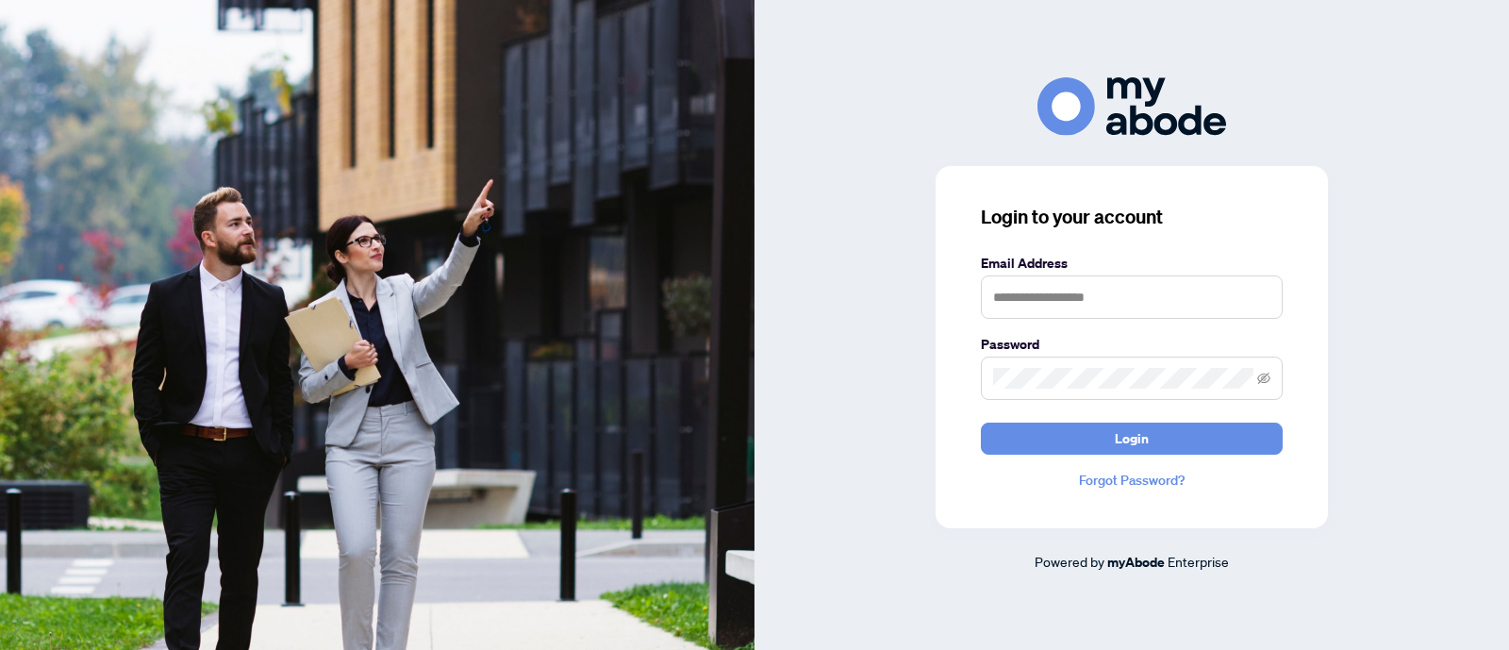 This screenshot has width=1509, height=650. I want to click on a: myAbode, so click(1136, 562).